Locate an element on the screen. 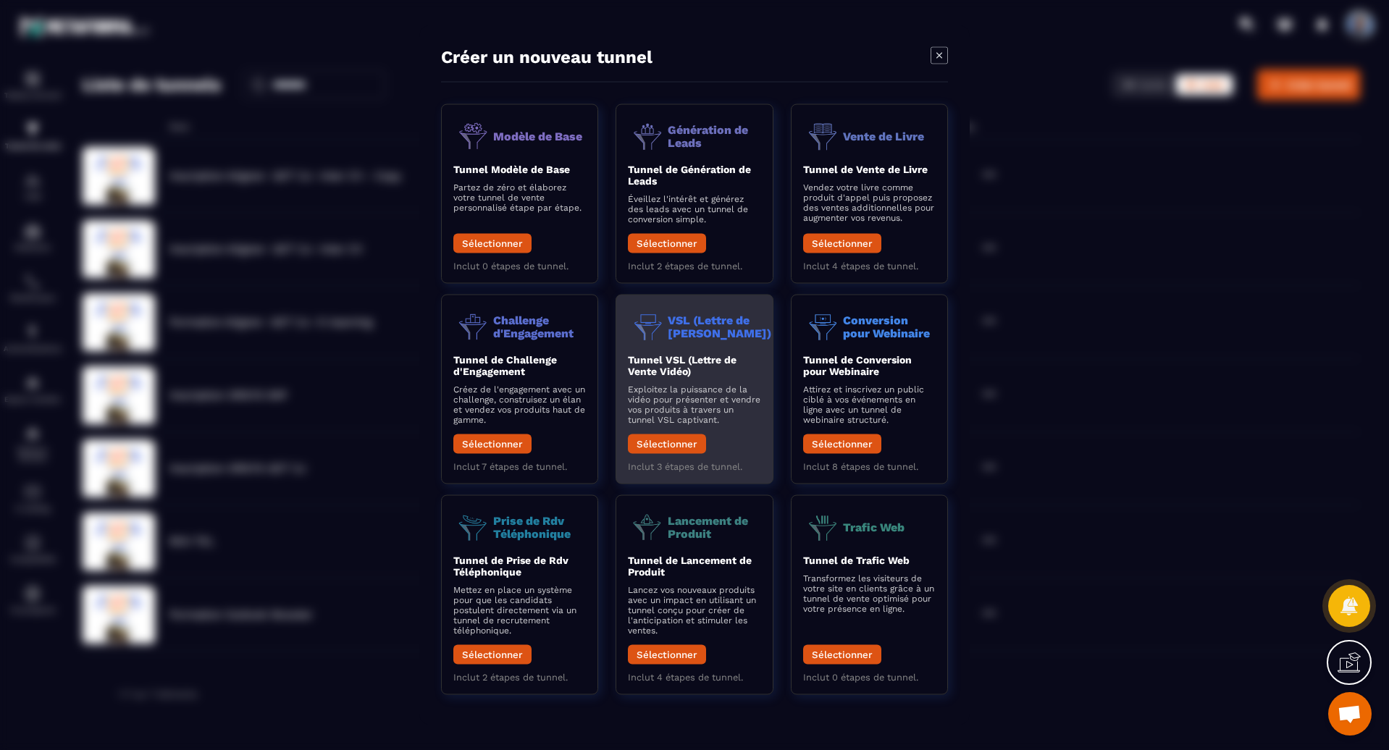  b: Tunnel de Challenge d'Engagement is located at coordinates (505, 366).